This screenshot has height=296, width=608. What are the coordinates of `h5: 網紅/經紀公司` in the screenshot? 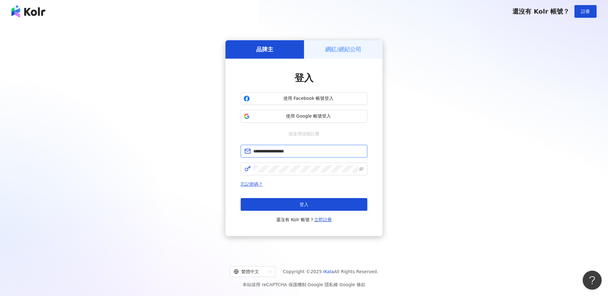 It's located at (343, 49).